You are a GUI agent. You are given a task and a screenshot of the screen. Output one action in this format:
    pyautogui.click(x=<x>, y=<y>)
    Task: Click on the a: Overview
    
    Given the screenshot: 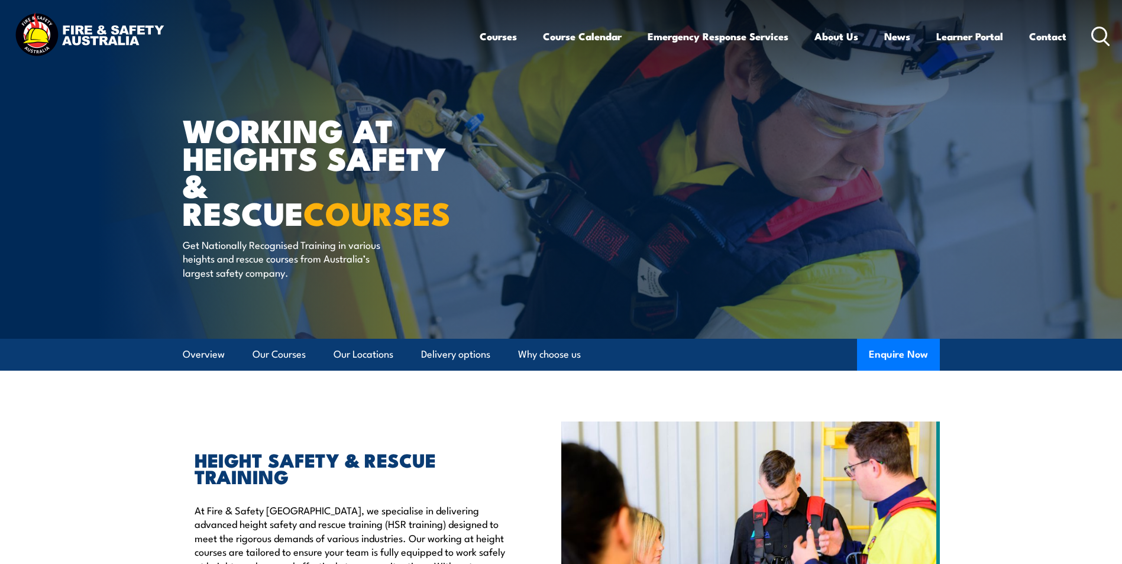 What is the action you would take?
    pyautogui.click(x=203, y=354)
    